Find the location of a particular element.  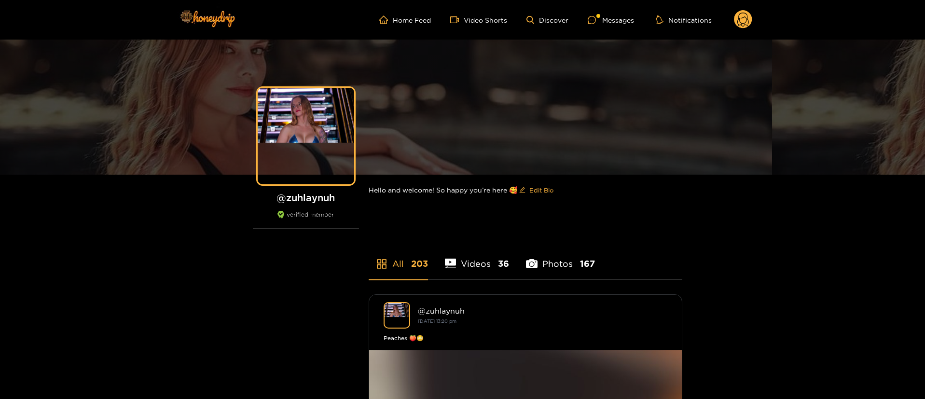

li: All is located at coordinates (398, 258).